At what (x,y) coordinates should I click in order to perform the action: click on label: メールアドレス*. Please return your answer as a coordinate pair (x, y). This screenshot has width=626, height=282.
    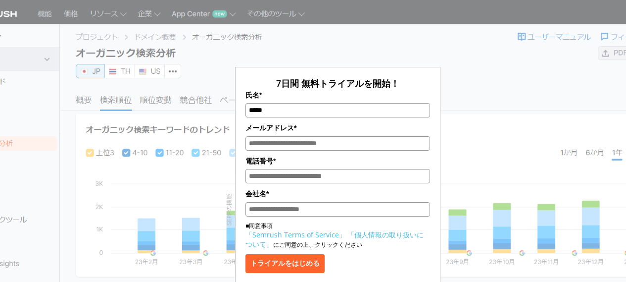
    Looking at the image, I should click on (338, 128).